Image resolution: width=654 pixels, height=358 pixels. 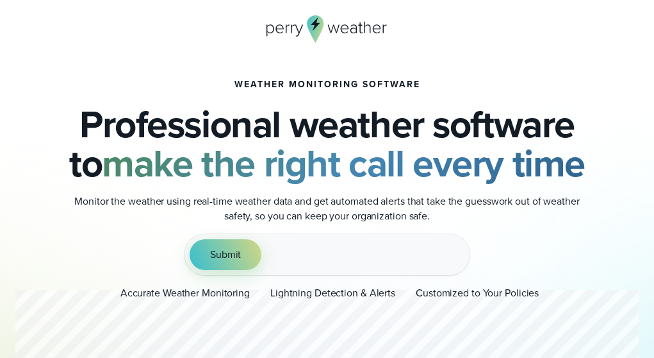 What do you see at coordinates (344, 163) in the screenshot?
I see `strong: make the right call every time` at bounding box center [344, 163].